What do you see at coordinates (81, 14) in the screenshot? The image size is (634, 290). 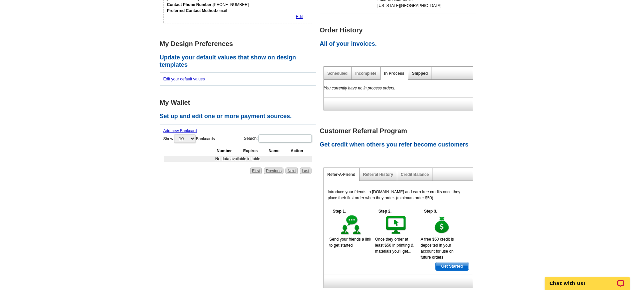 I see `button: Open LiveChat chat widget` at bounding box center [81, 14].